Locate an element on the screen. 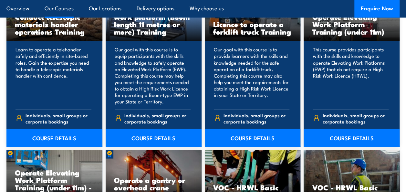  p: Our goal with this course is to equip participants with the skills and knowledge to safely operat... is located at coordinates (152, 75).